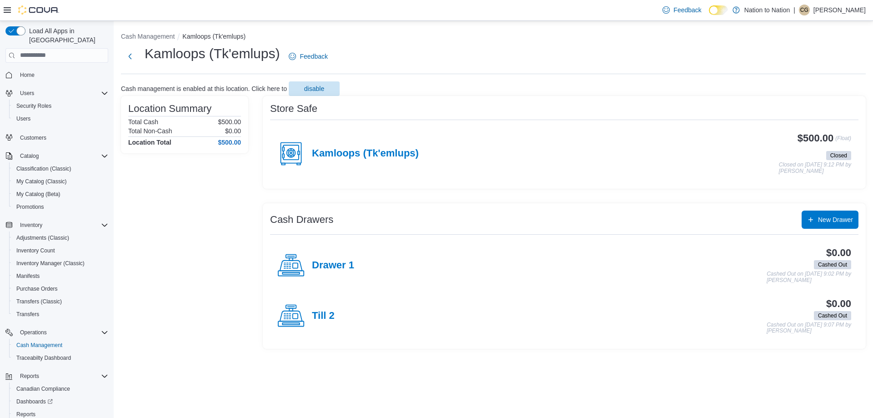 Image resolution: width=873 pixels, height=418 pixels. What do you see at coordinates (60, 263) in the screenshot?
I see `button: Inventory Manager (Classic)` at bounding box center [60, 263].